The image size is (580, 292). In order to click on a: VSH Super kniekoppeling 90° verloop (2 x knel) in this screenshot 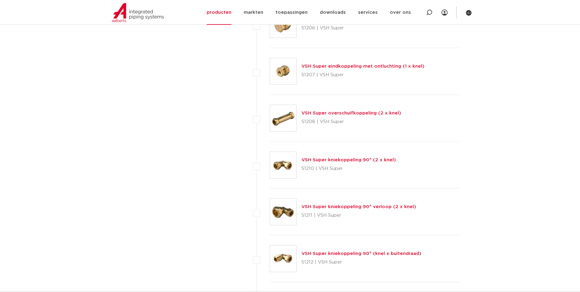, I will do `click(359, 206)`.